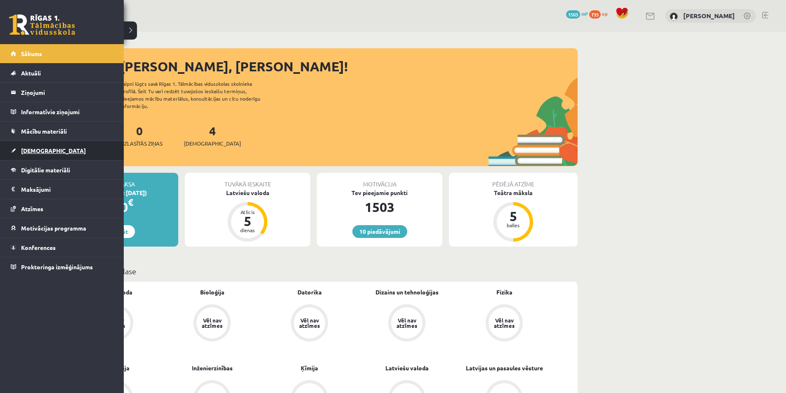  I want to click on span: Motivācijas programma, so click(54, 228).